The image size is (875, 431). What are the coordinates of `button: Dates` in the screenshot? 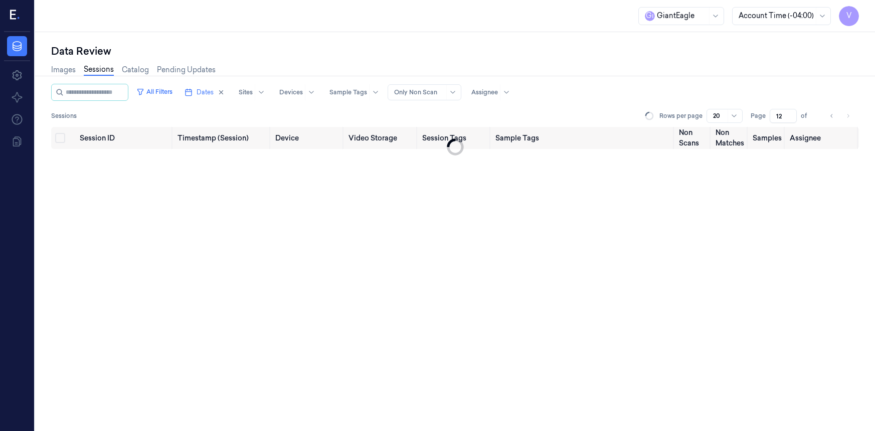 It's located at (205, 92).